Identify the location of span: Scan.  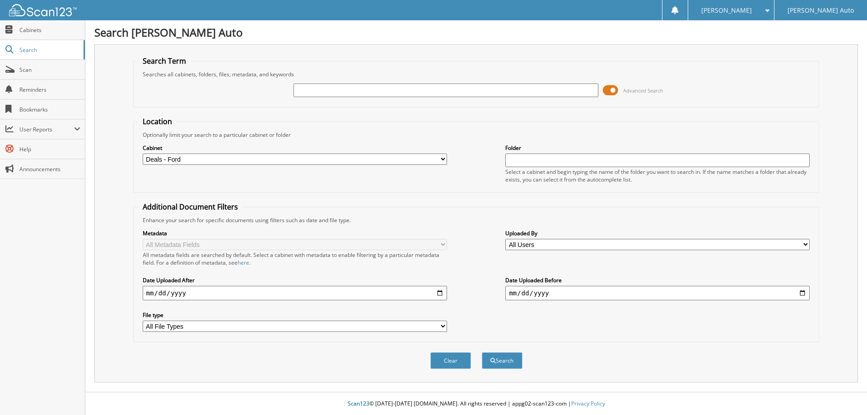
(50, 70).